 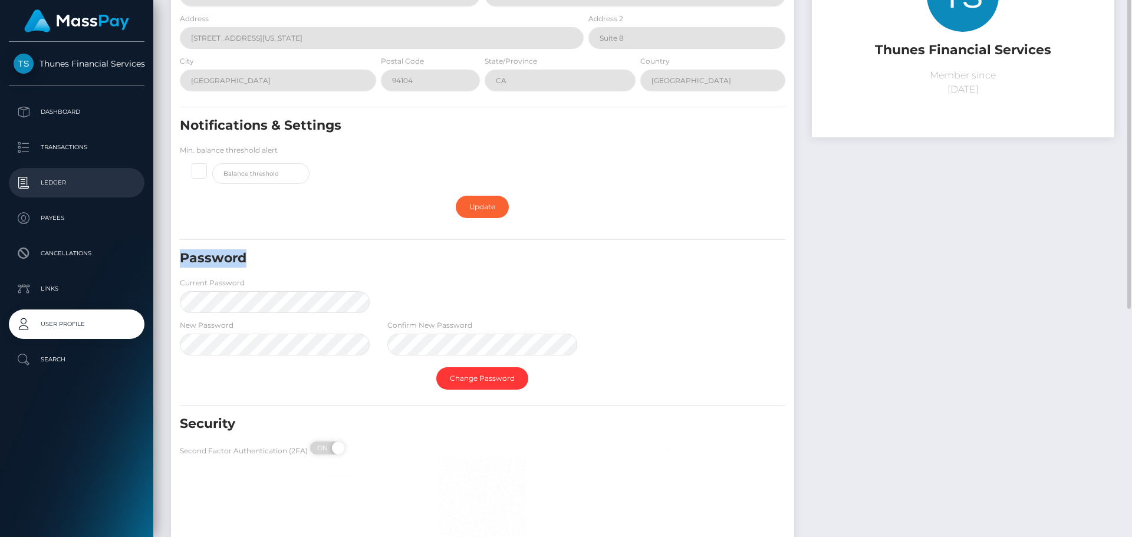 I want to click on a: Android, so click(x=343, y=476).